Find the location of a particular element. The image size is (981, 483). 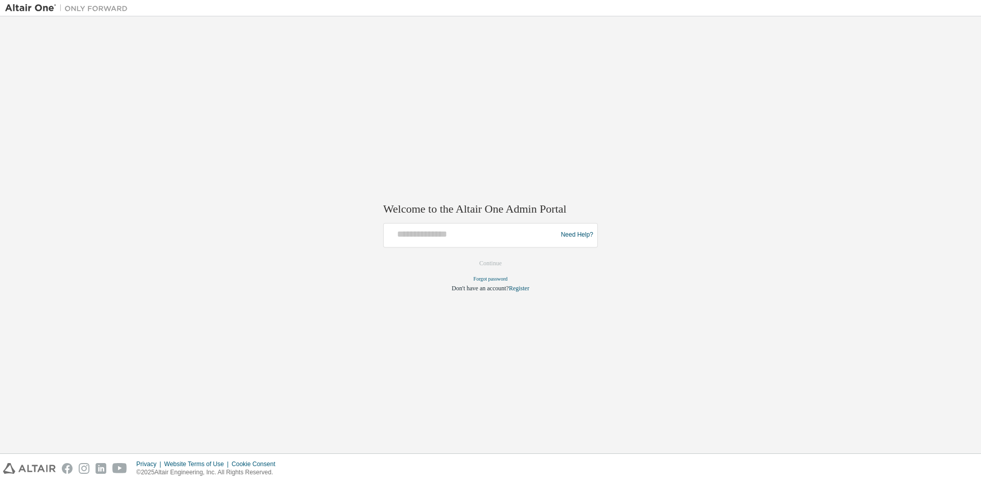

a: Forgot password is located at coordinates (491, 279).